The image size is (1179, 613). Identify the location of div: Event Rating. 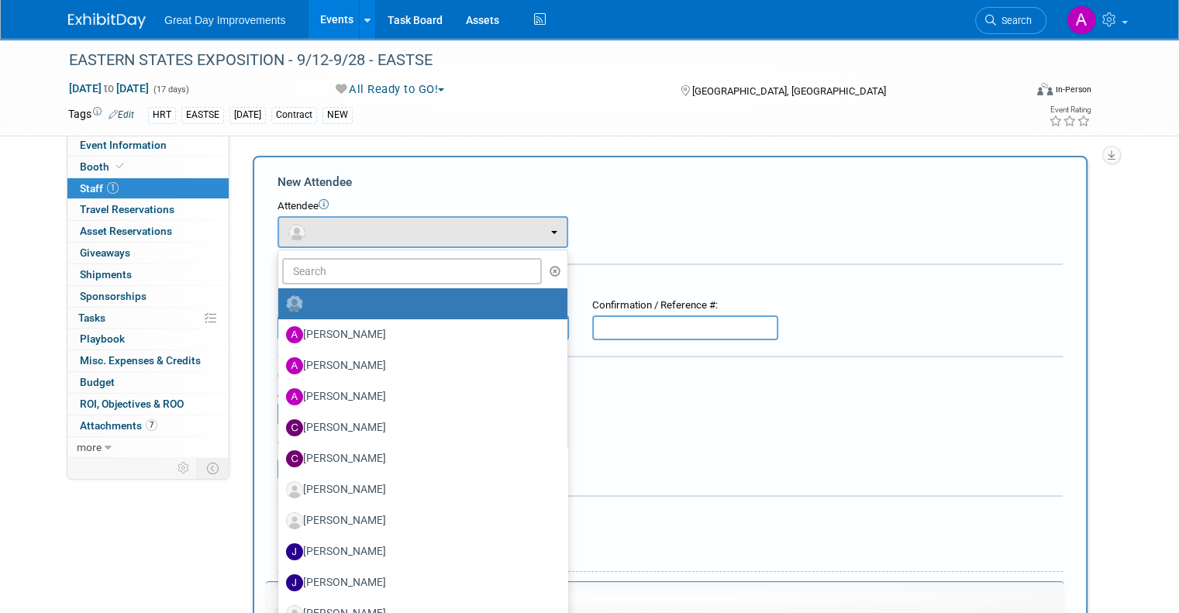
(1070, 110).